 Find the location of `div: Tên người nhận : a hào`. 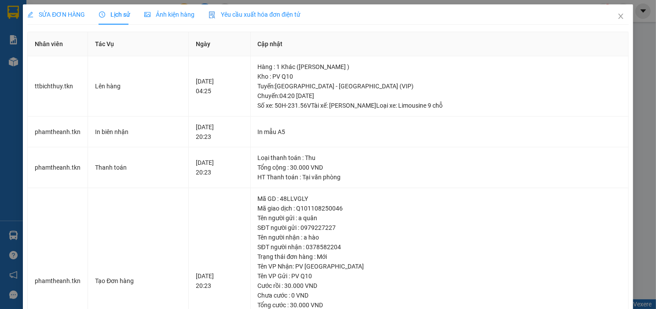

div: Tên người nhận : a hào is located at coordinates (440, 238).